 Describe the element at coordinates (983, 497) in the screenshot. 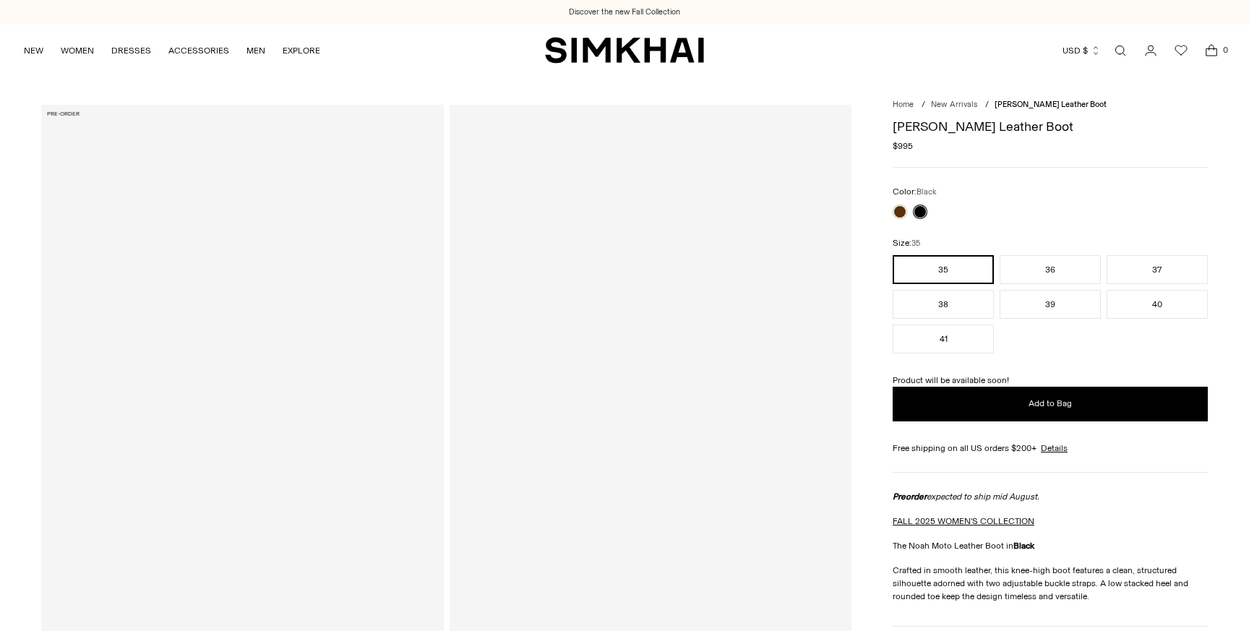

I see `em: expected to ship mid August.` at that location.